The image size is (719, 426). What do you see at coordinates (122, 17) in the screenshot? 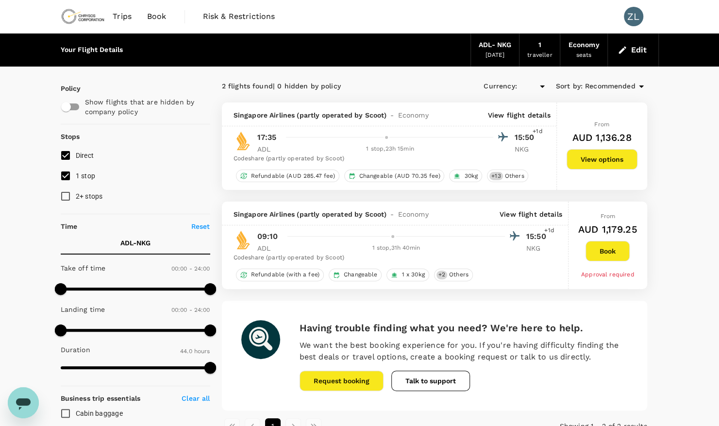
I see `span: Trips` at bounding box center [122, 17].